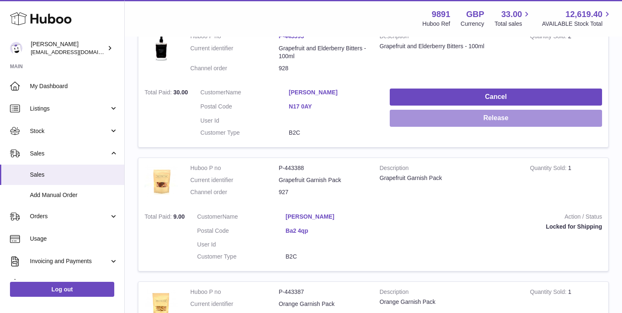 The height and width of the screenshot is (313, 622). What do you see at coordinates (291, 36) in the screenshot?
I see `a: P-443393` at bounding box center [291, 36].